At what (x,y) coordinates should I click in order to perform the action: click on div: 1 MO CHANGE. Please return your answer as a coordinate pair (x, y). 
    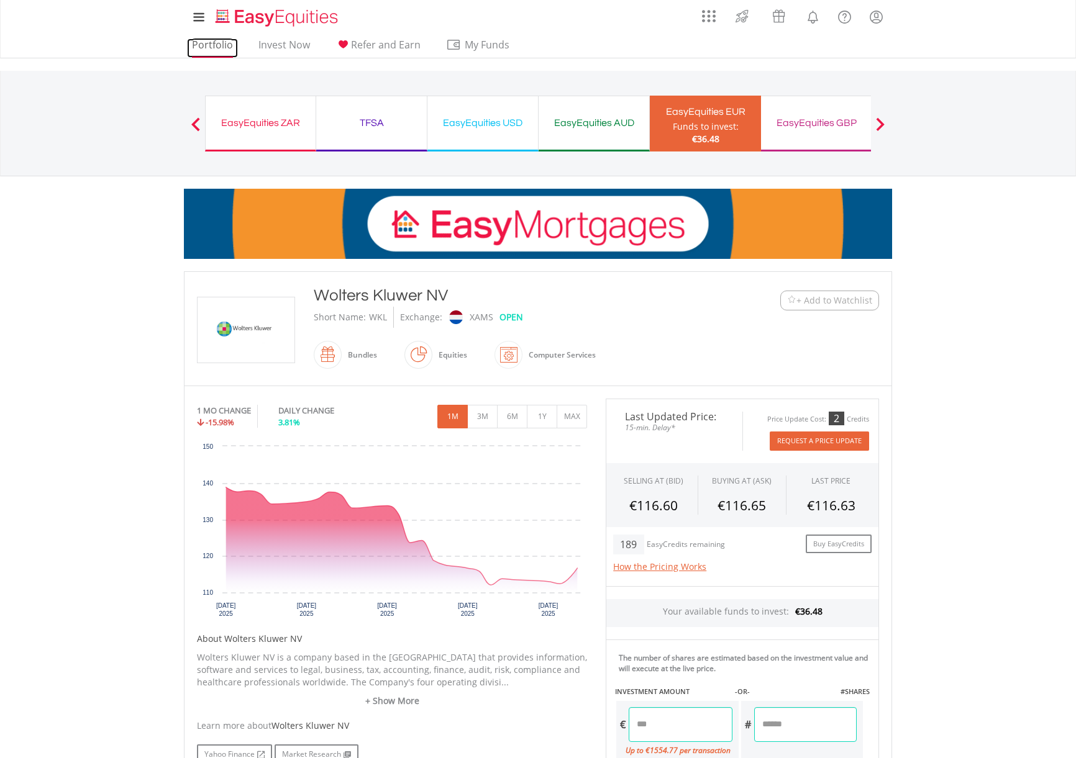
    Looking at the image, I should click on (224, 411).